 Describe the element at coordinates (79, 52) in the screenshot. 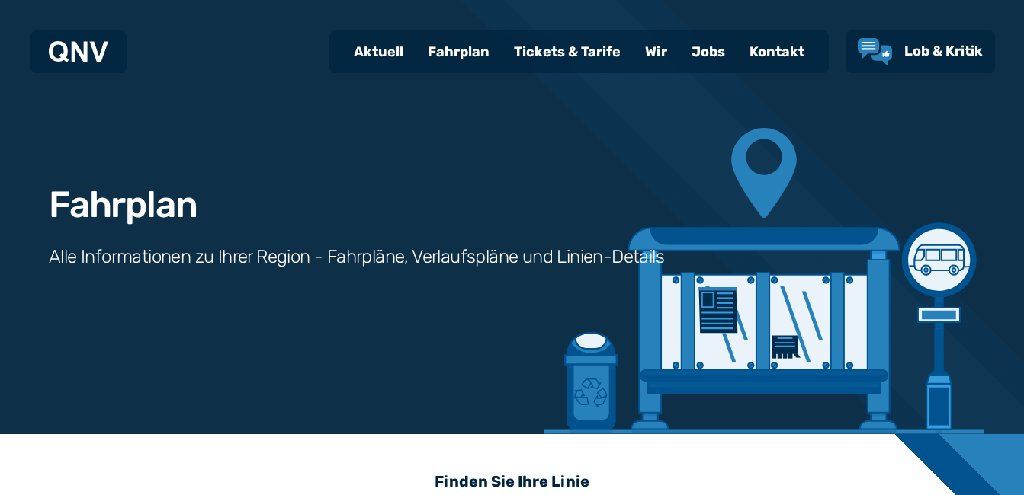

I see `a: QNV Logo` at that location.